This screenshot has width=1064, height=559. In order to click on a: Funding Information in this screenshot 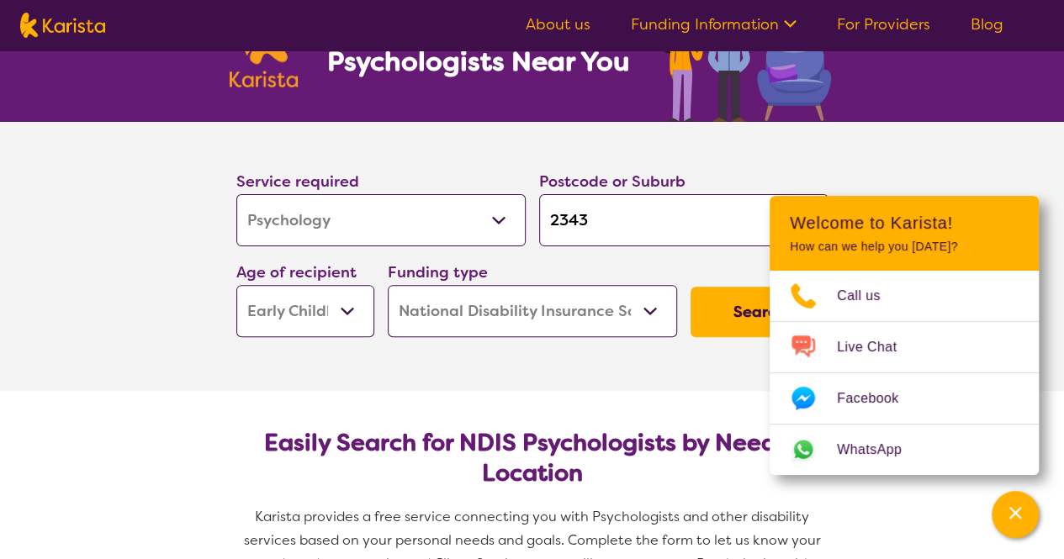, I will do `click(713, 24)`.